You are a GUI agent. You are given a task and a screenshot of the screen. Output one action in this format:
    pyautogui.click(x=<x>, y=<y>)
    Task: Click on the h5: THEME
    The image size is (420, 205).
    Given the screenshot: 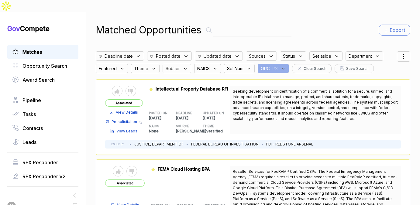 What is the action you would take?
    pyautogui.click(x=211, y=126)
    